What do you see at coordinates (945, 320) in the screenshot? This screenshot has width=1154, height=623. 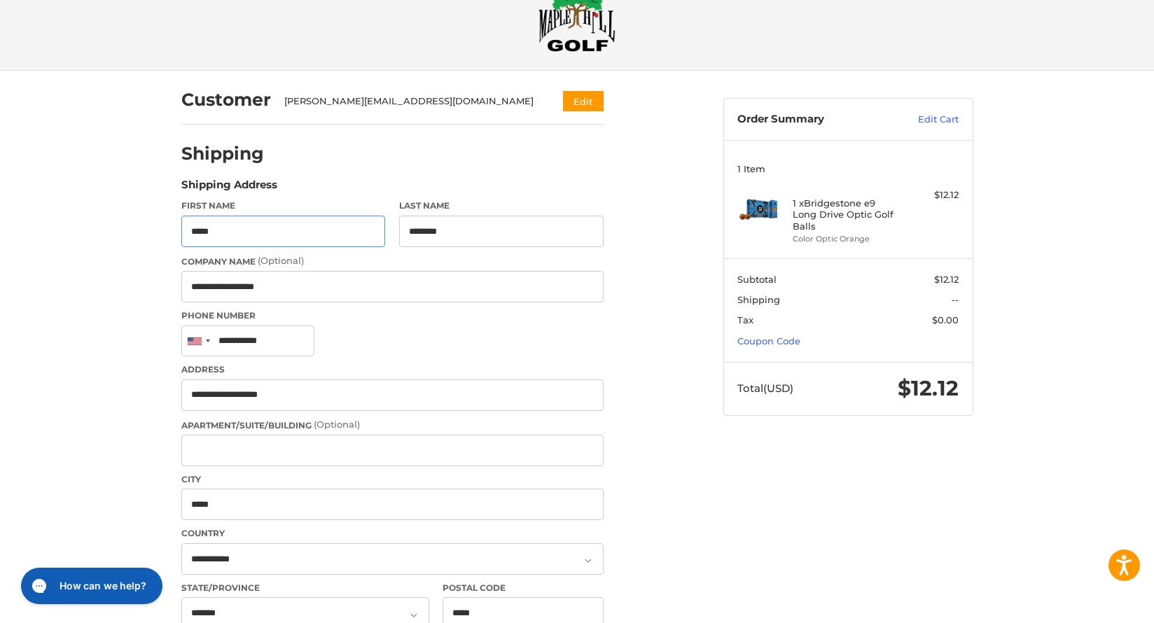 I see `span: $0.00` at bounding box center [945, 320].